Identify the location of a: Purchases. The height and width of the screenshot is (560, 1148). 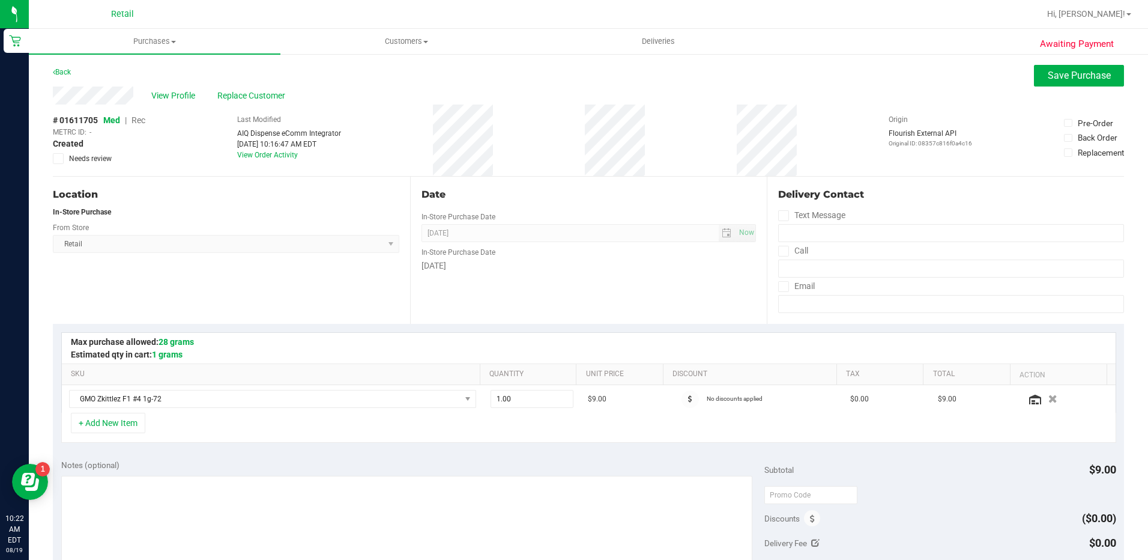
(154, 41).